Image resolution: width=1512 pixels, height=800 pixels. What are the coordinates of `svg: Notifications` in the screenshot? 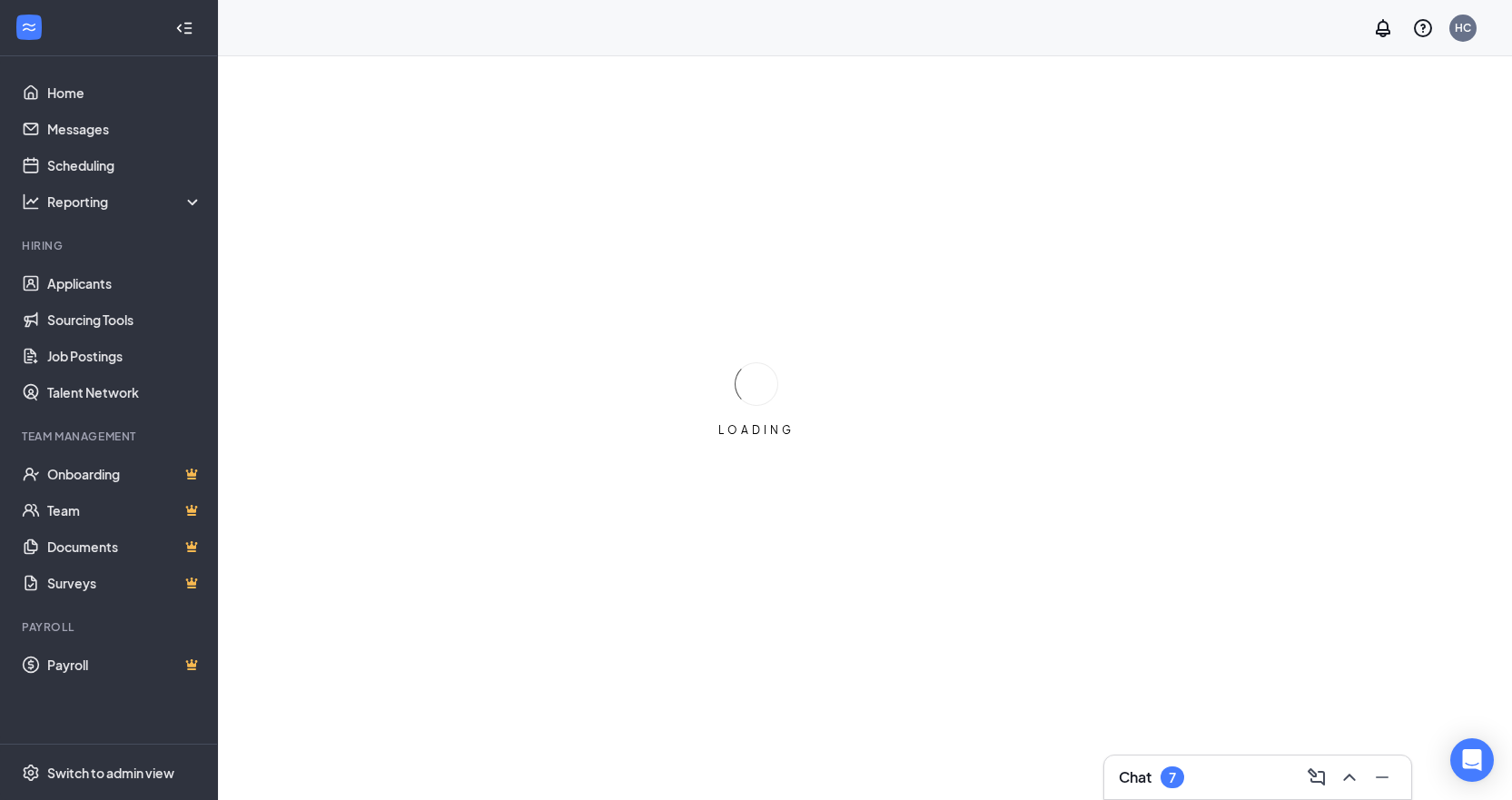 It's located at (1383, 29).